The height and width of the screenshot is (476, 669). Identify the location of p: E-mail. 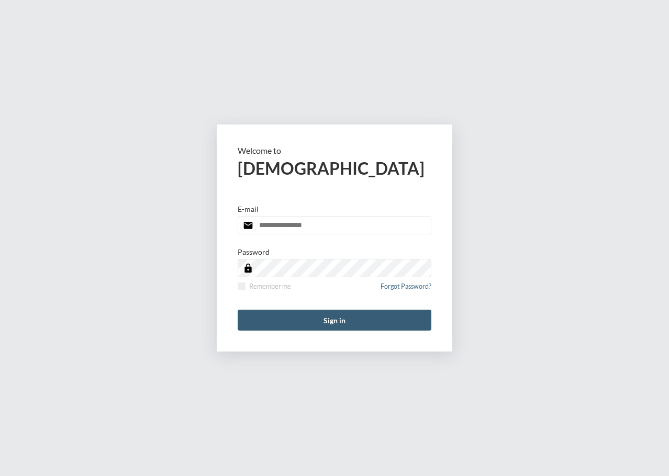
(248, 209).